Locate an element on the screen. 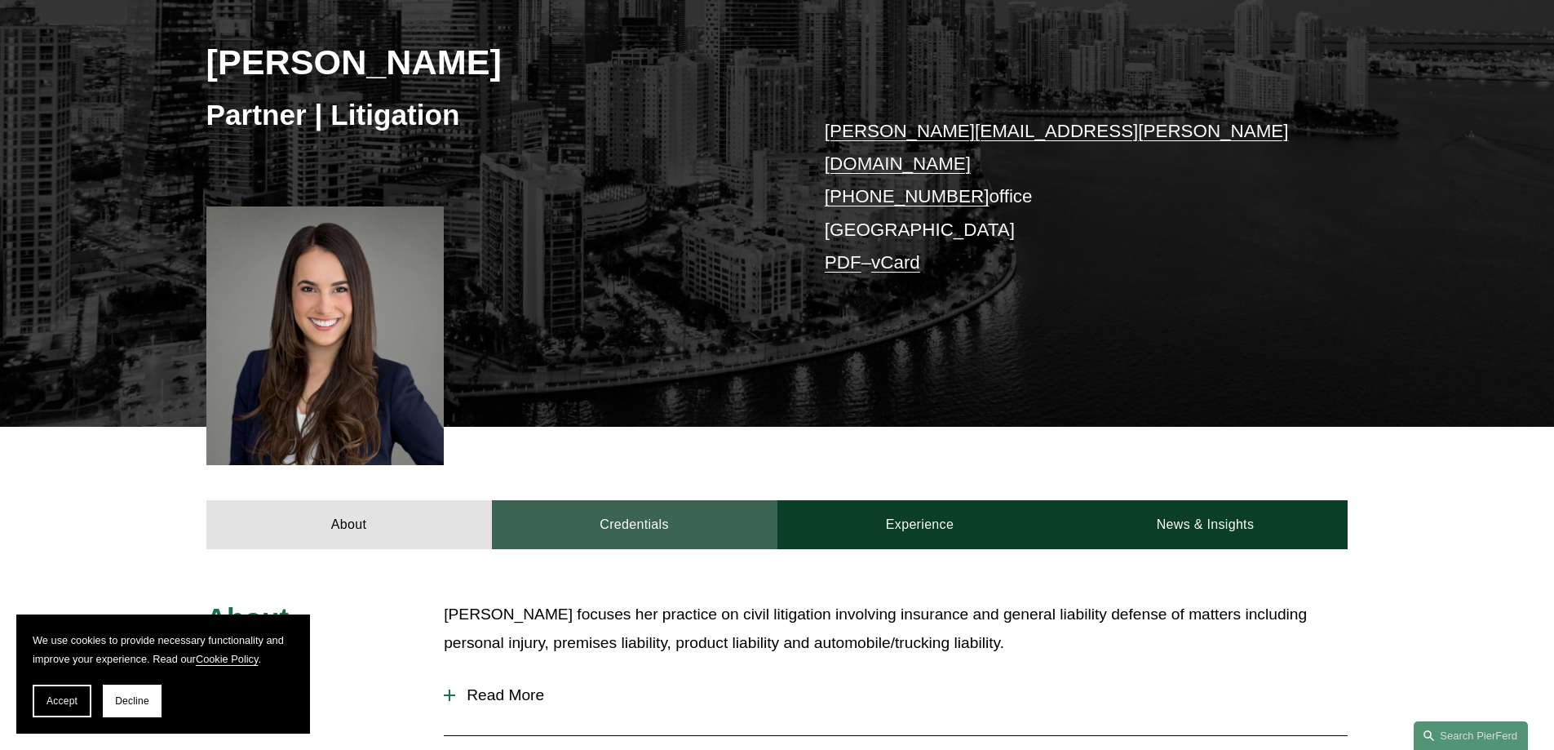 The width and height of the screenshot is (1554, 750). span: About is located at coordinates (248, 617).